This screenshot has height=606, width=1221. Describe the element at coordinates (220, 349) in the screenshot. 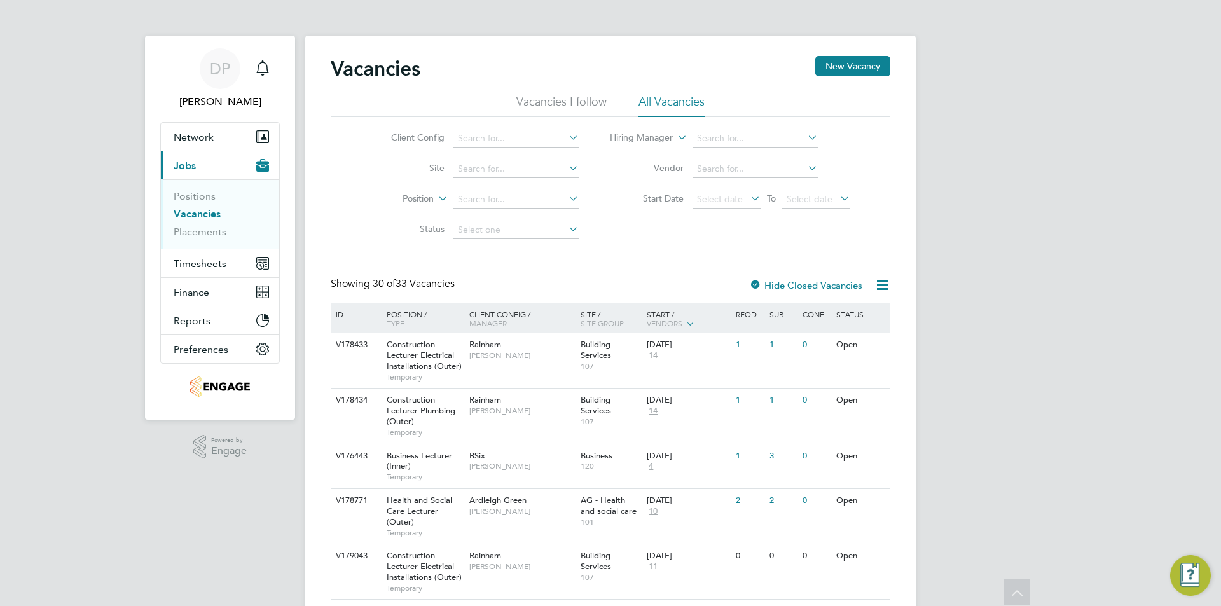

I see `button: Preferences` at that location.